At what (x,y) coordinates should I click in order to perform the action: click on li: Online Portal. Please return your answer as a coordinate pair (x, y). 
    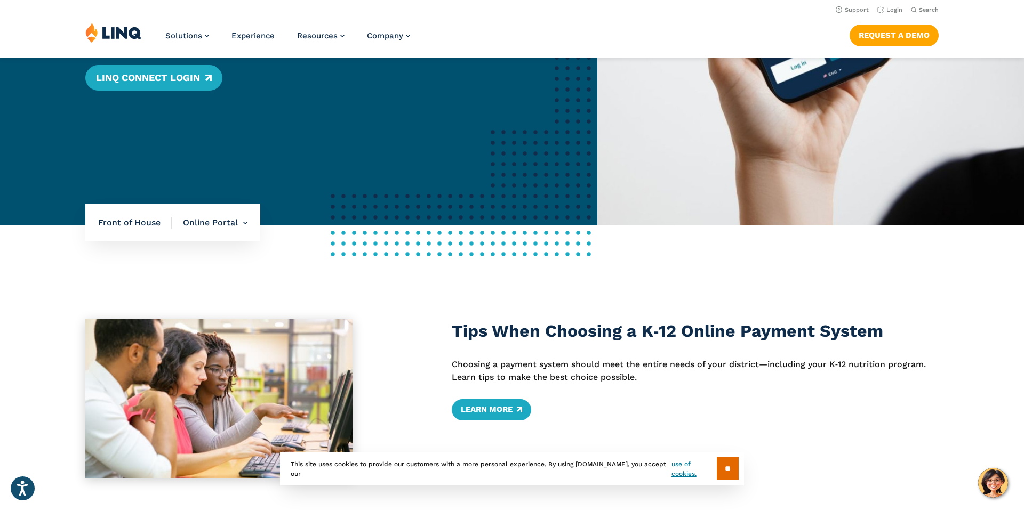
    Looking at the image, I should click on (210, 223).